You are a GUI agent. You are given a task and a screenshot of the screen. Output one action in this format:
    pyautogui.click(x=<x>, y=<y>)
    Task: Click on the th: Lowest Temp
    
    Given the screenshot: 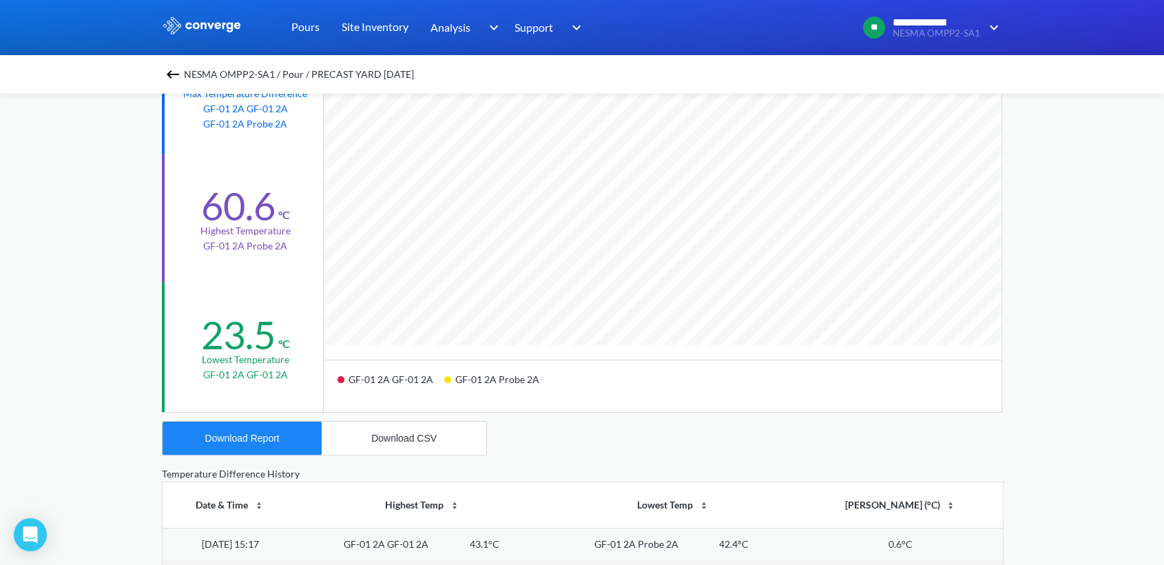 What is the action you would take?
    pyautogui.click(x=673, y=505)
    